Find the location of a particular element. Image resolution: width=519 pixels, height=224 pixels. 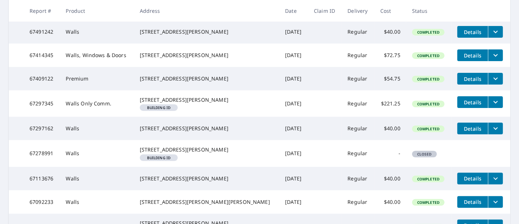

td: 67409122 is located at coordinates (42, 79).